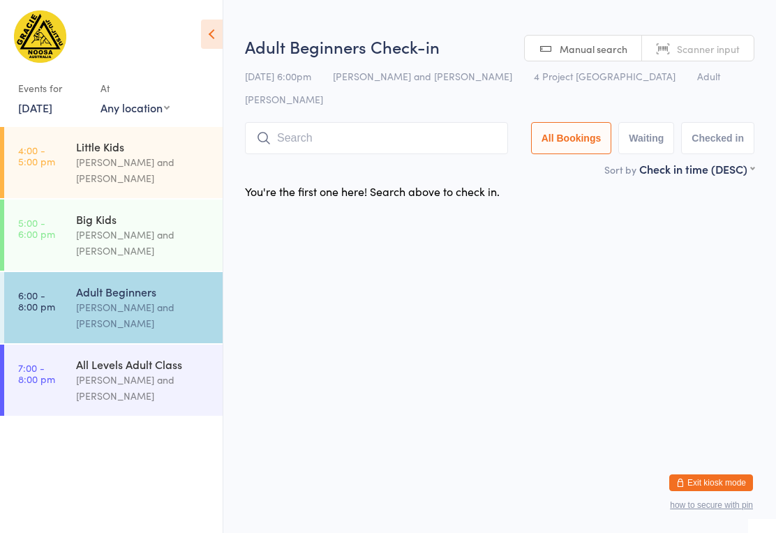 The height and width of the screenshot is (533, 776). What do you see at coordinates (376, 138) in the screenshot?
I see `input: Search` at bounding box center [376, 138].